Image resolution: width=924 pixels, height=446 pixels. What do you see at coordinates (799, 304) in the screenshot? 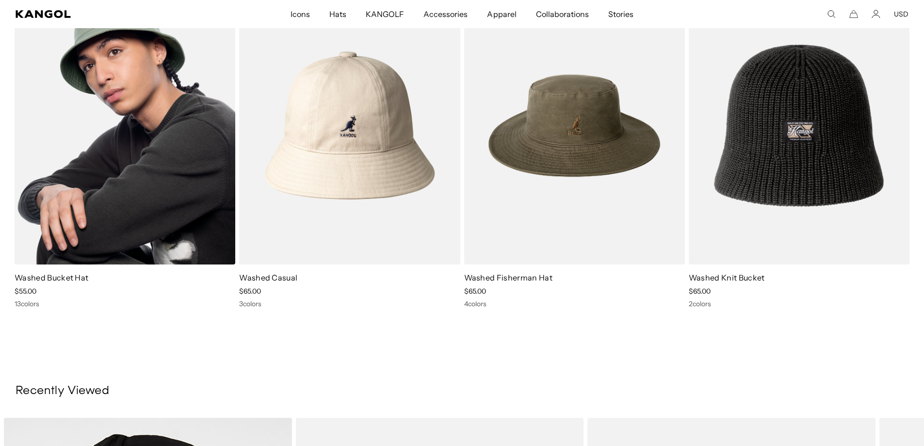
I see `div: 2 colors` at bounding box center [799, 304].